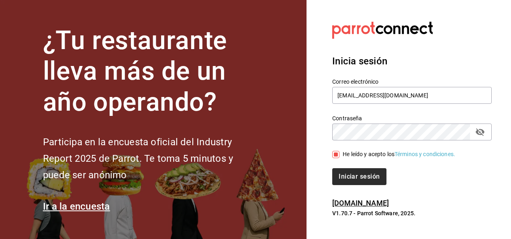 Image resolution: width=511 pixels, height=239 pixels. I want to click on a: Ir a la encuesta, so click(76, 206).